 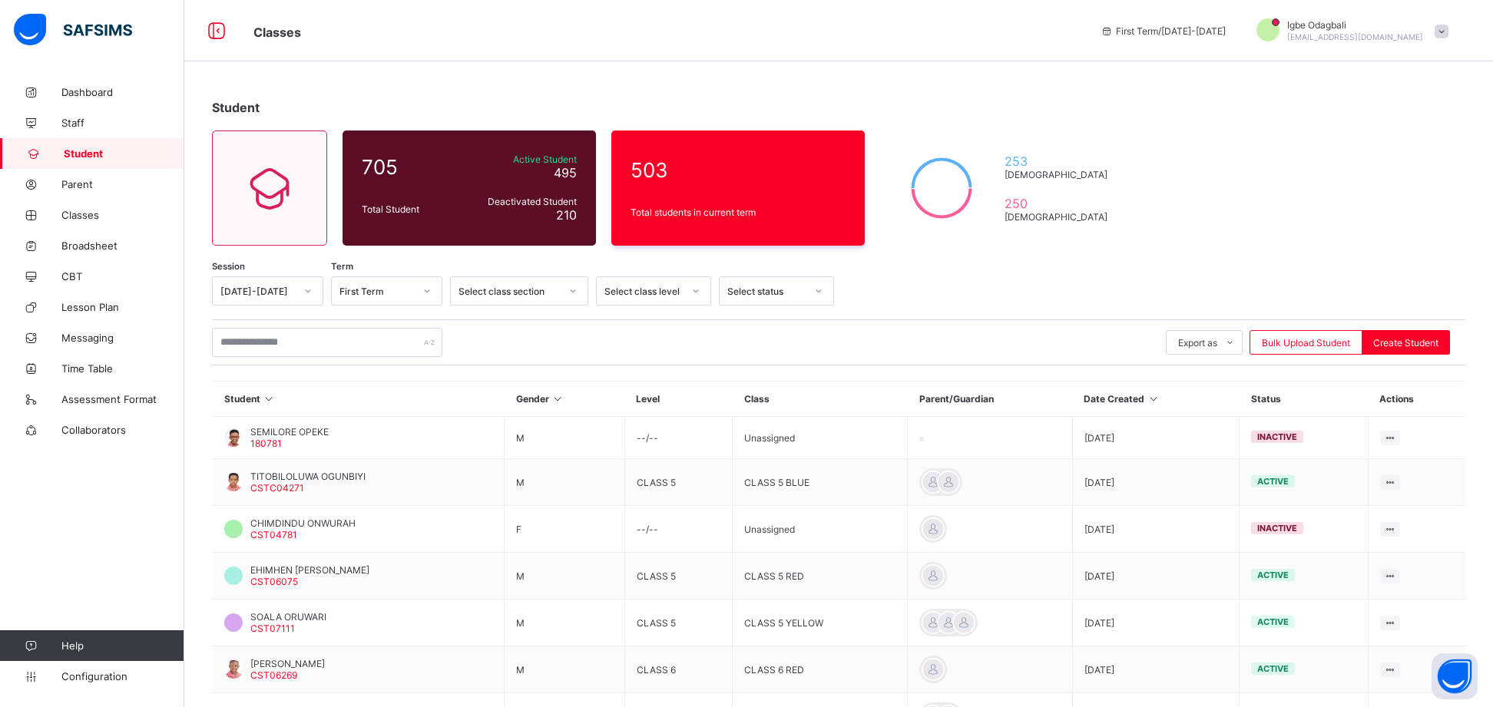 I want to click on td: CLASS 6 RED, so click(x=820, y=670).